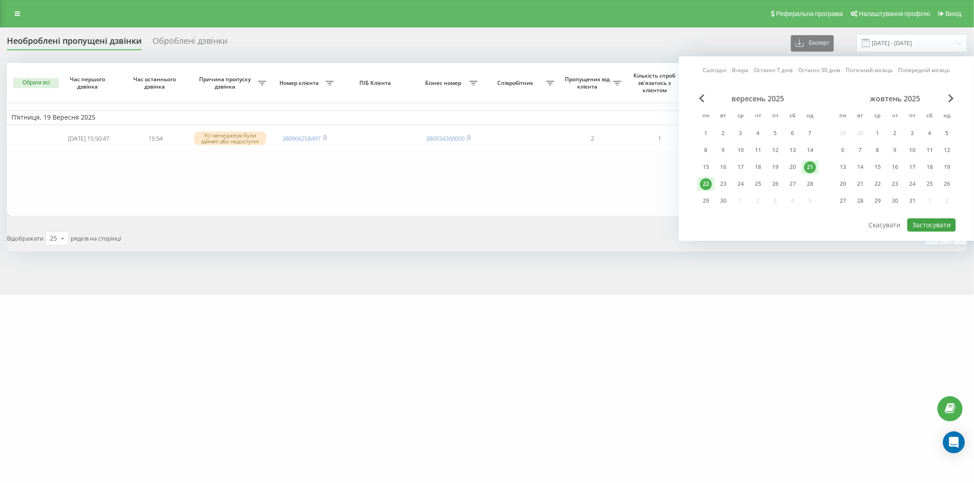 The height and width of the screenshot is (483, 974). I want to click on div: 24, so click(741, 184).